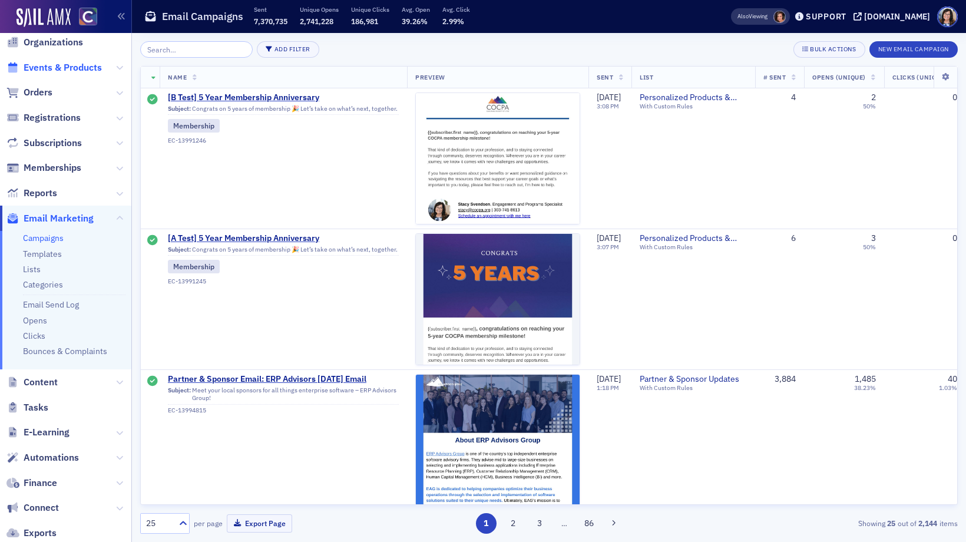  Describe the element at coordinates (159, 523) in the screenshot. I see `div: 25` at that location.